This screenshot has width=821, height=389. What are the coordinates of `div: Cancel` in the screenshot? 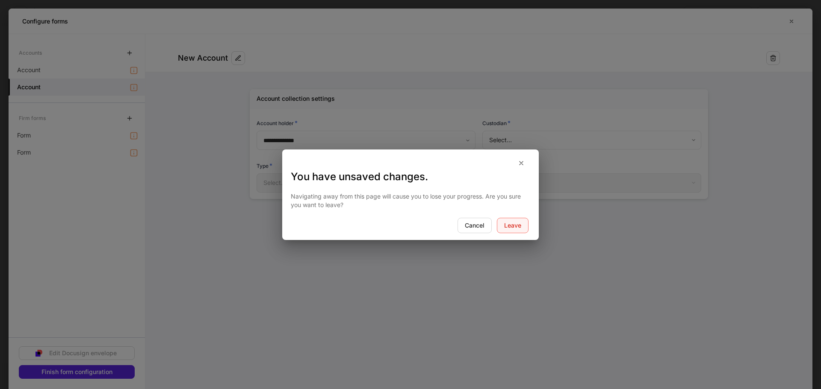 It's located at (475, 226).